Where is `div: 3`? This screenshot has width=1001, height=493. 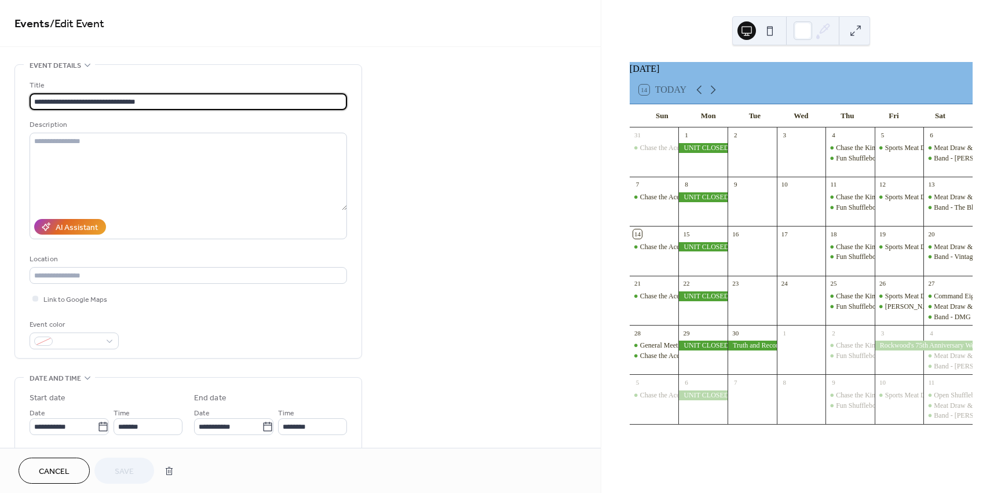
div: 3 is located at coordinates (882, 333).